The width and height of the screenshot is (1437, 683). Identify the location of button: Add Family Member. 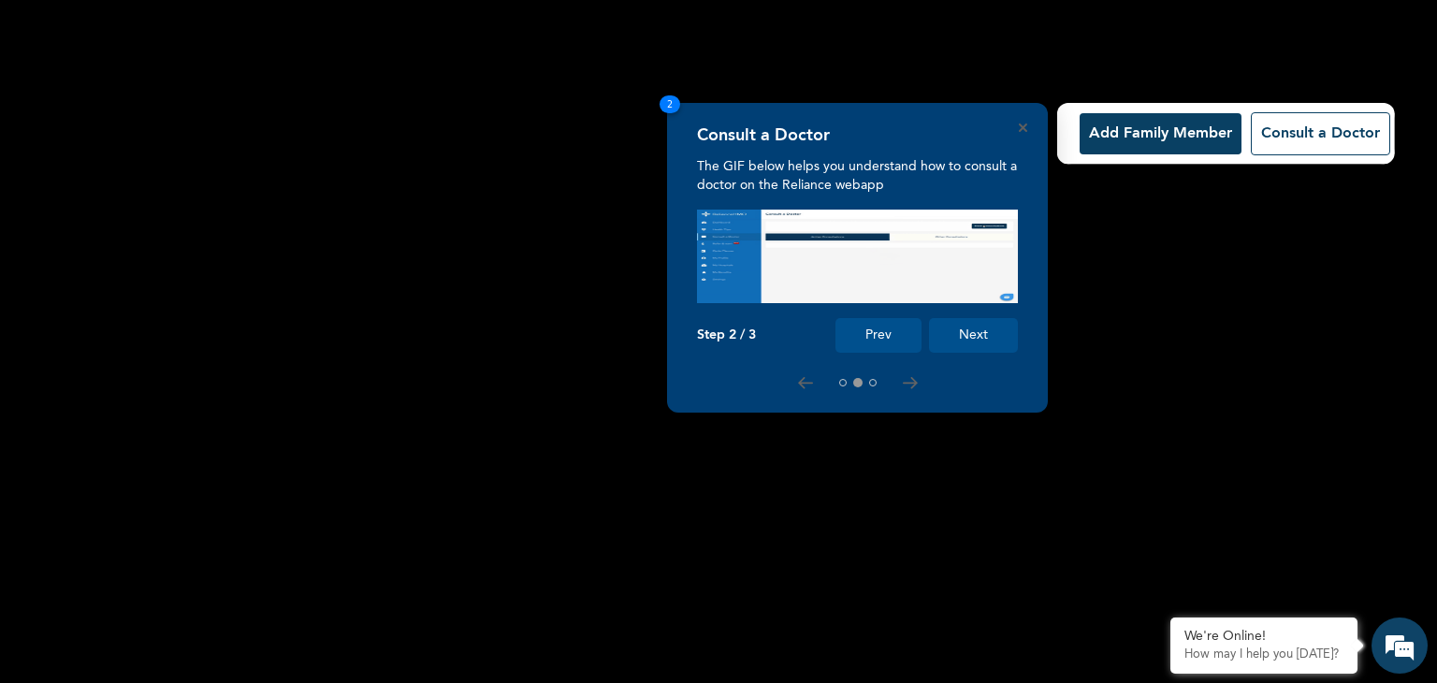
(1160, 134).